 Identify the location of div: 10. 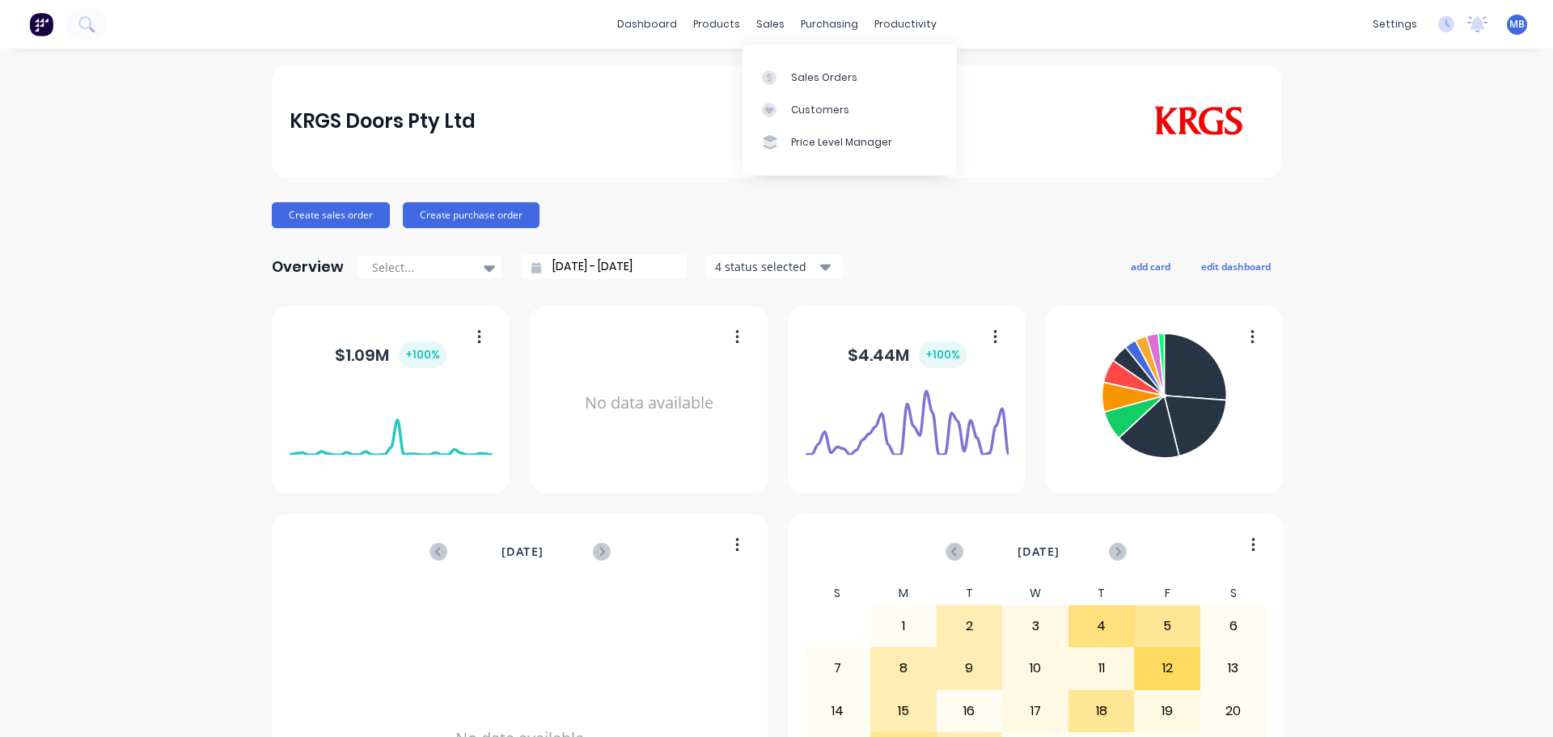
(1035, 668).